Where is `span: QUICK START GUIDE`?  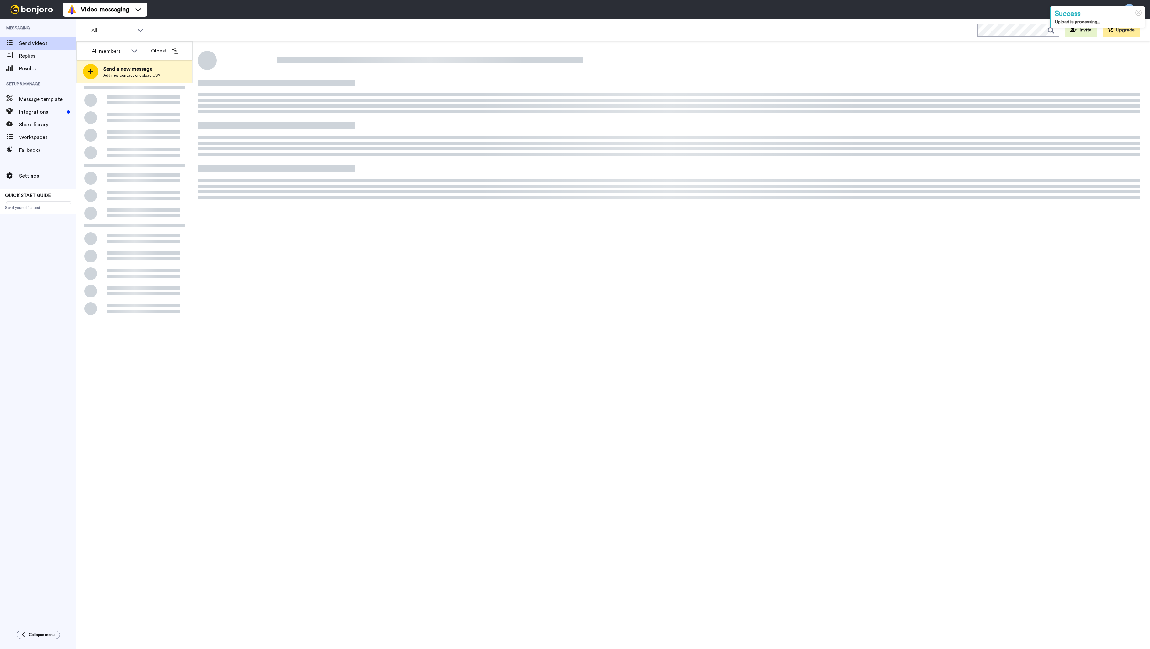 span: QUICK START GUIDE is located at coordinates (28, 196).